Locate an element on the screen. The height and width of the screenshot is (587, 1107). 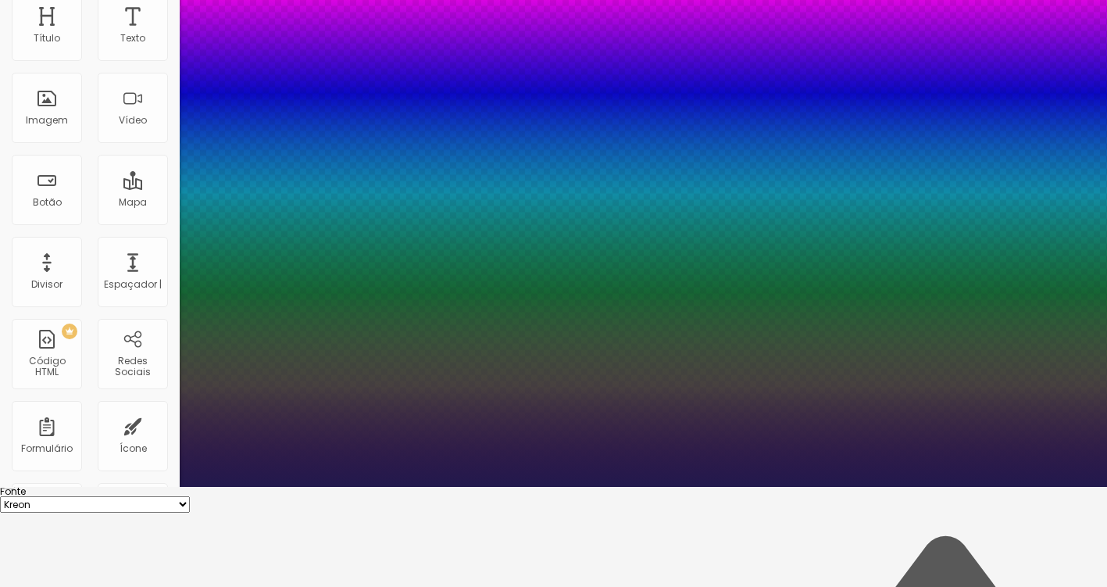
div: Espaçador | is located at coordinates (133, 284).